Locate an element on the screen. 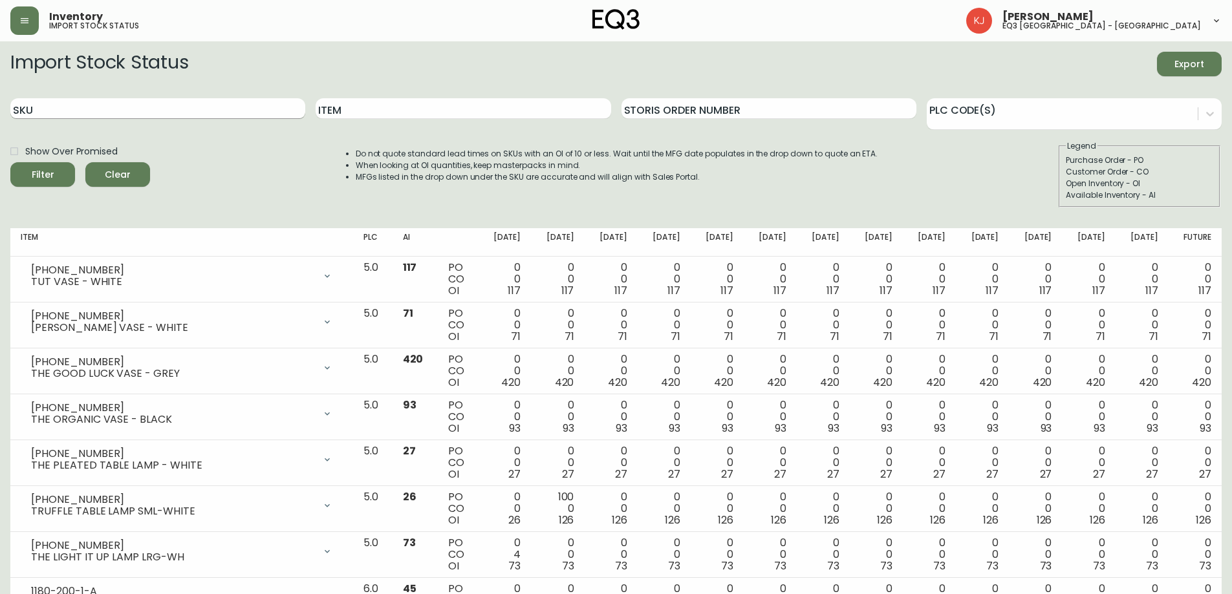 The width and height of the screenshot is (1232, 594). td: 5.0 is located at coordinates (372, 325).